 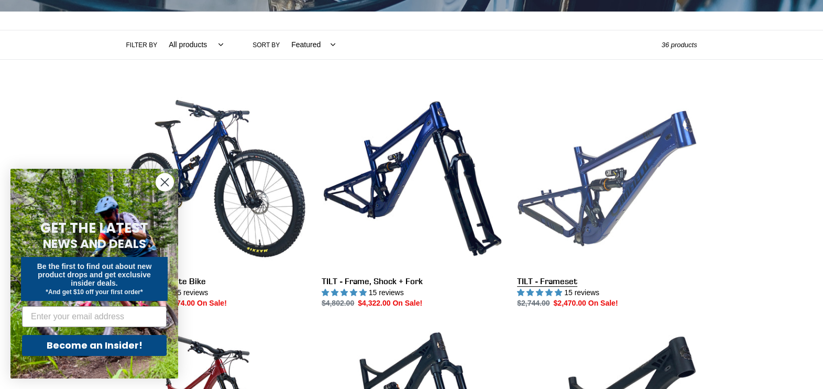 I want to click on label: Sort by, so click(x=266, y=45).